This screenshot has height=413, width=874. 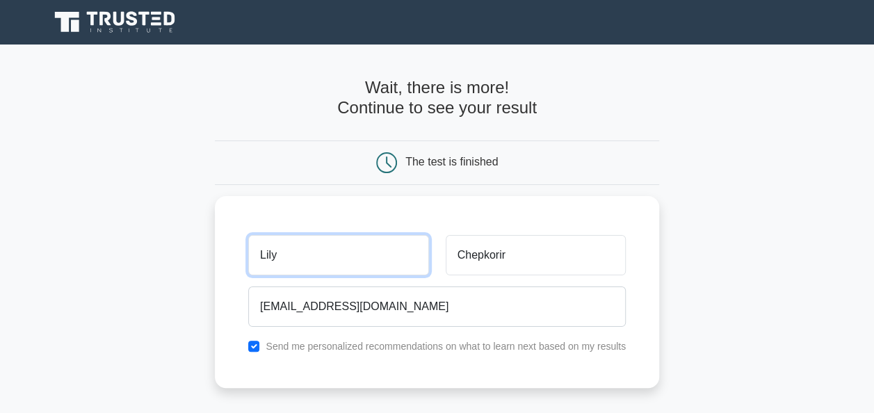 What do you see at coordinates (338, 255) in the screenshot?
I see `input: First name` at bounding box center [338, 255].